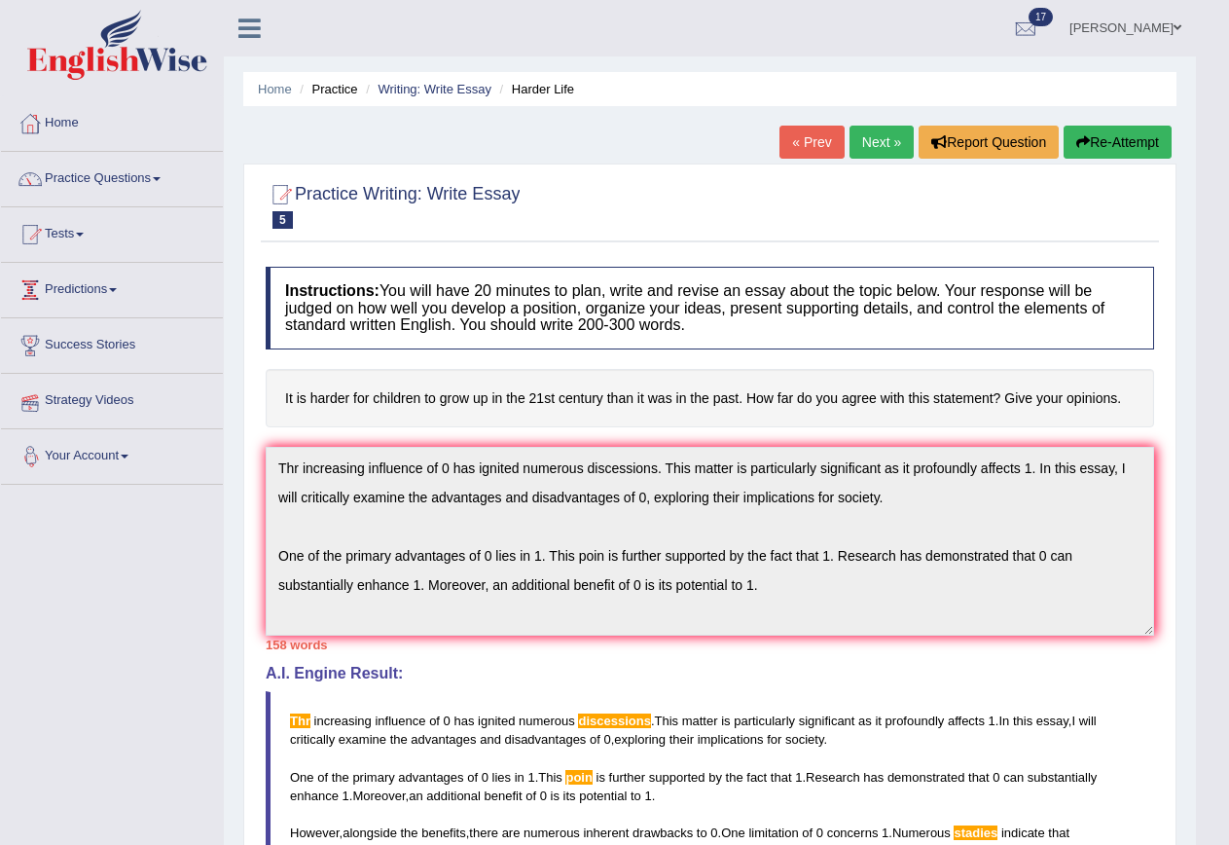 This screenshot has height=845, width=1229. I want to click on a: Your Account, so click(112, 453).